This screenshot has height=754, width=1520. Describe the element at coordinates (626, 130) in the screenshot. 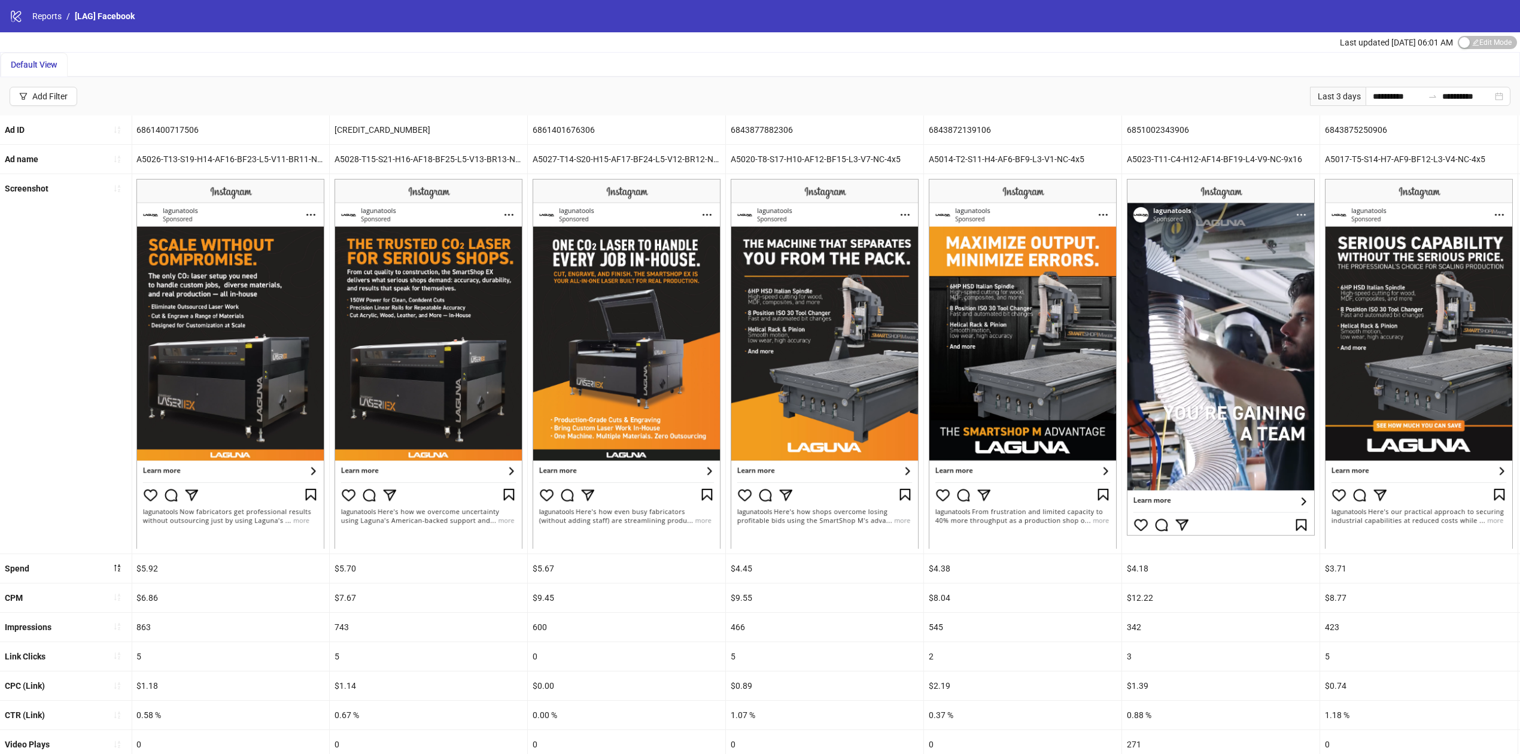

I see `div: 6861401676306` at that location.